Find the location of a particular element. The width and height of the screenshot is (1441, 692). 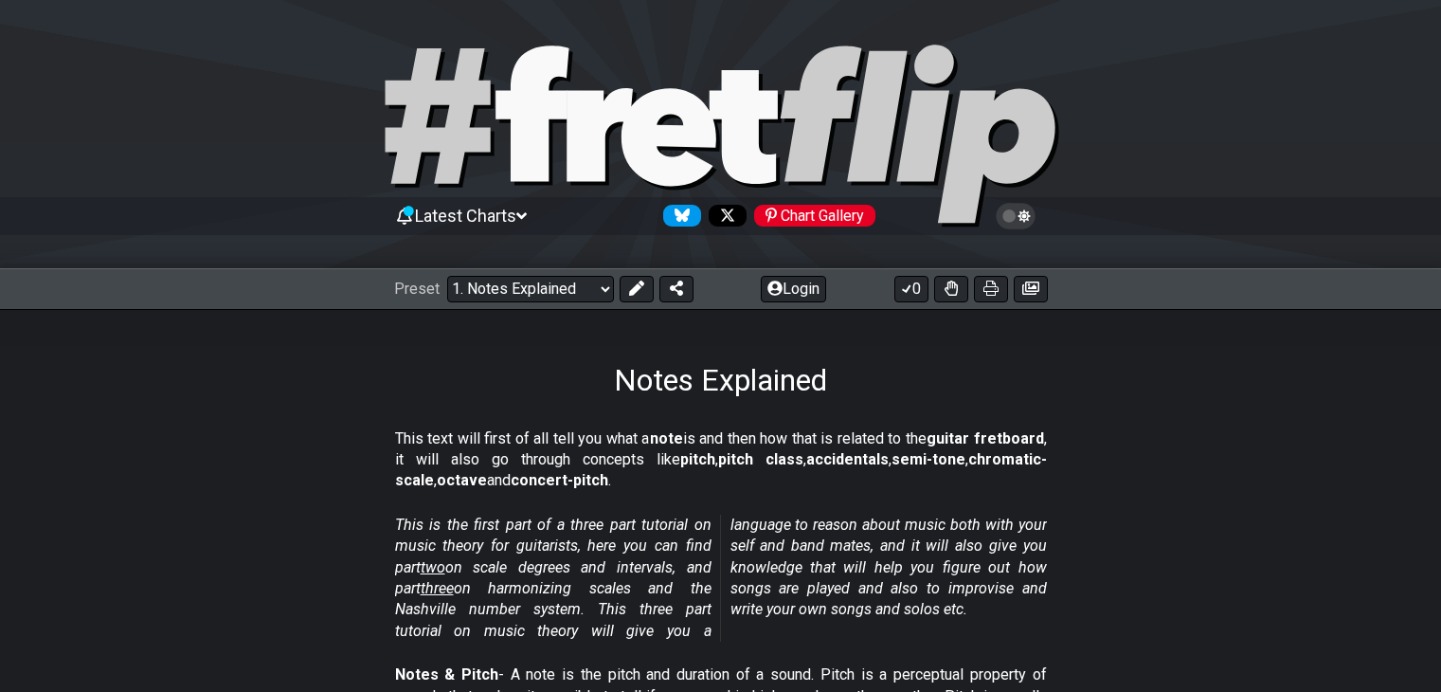

button: Edit Preset is located at coordinates (637, 289).